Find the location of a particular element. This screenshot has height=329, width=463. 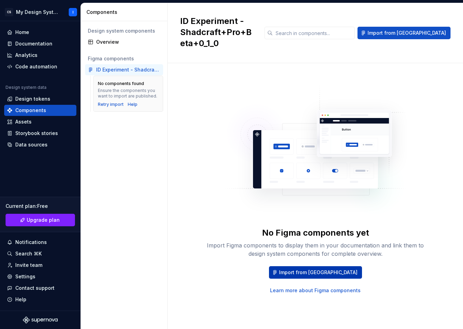

button: Notifications is located at coordinates (40, 242).